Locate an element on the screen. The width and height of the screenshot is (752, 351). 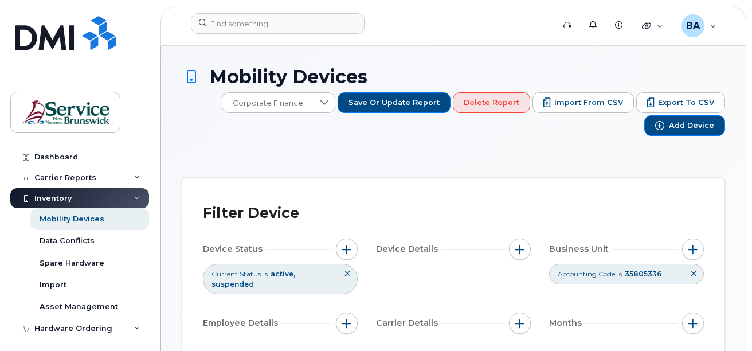
span: Delete Report is located at coordinates (491, 103).